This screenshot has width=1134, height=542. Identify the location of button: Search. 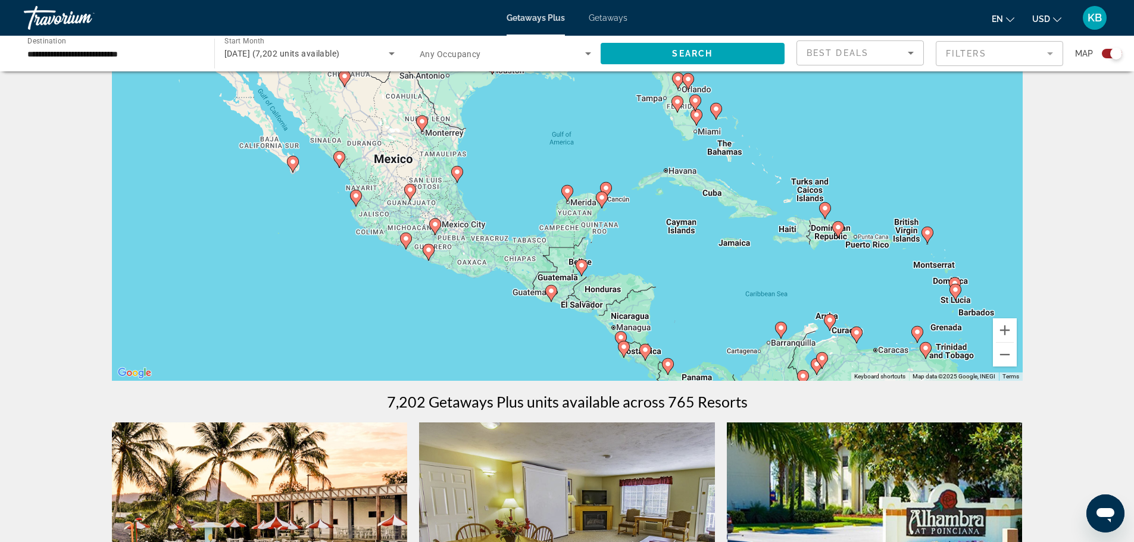
(693, 54).